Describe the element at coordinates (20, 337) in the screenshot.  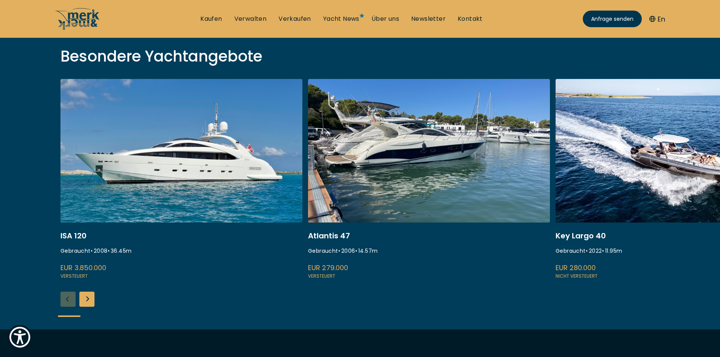
I see `button: Show Accessibility Preferences` at that location.